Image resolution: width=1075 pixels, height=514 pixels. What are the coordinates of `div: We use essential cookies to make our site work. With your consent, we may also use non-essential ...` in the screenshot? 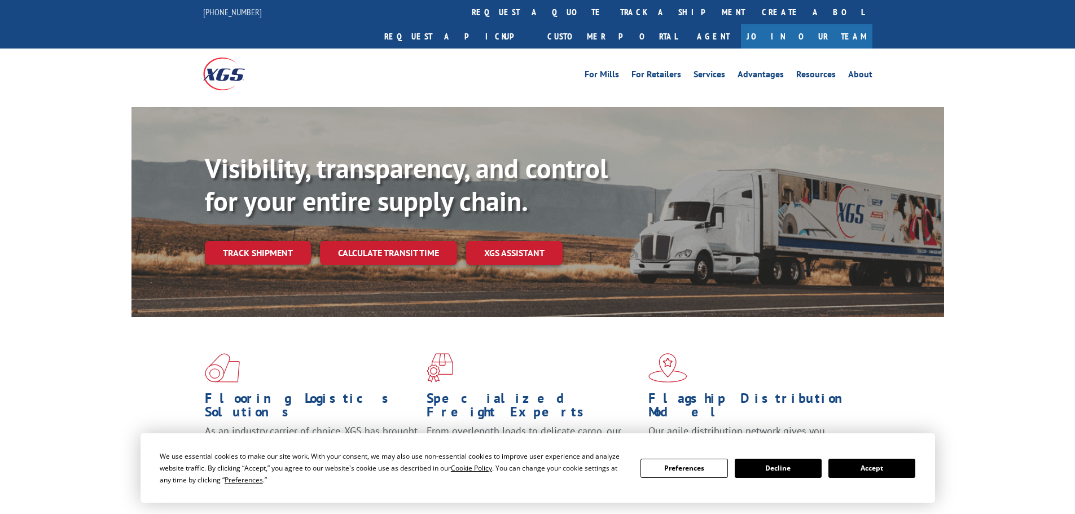 It's located at (393, 468).